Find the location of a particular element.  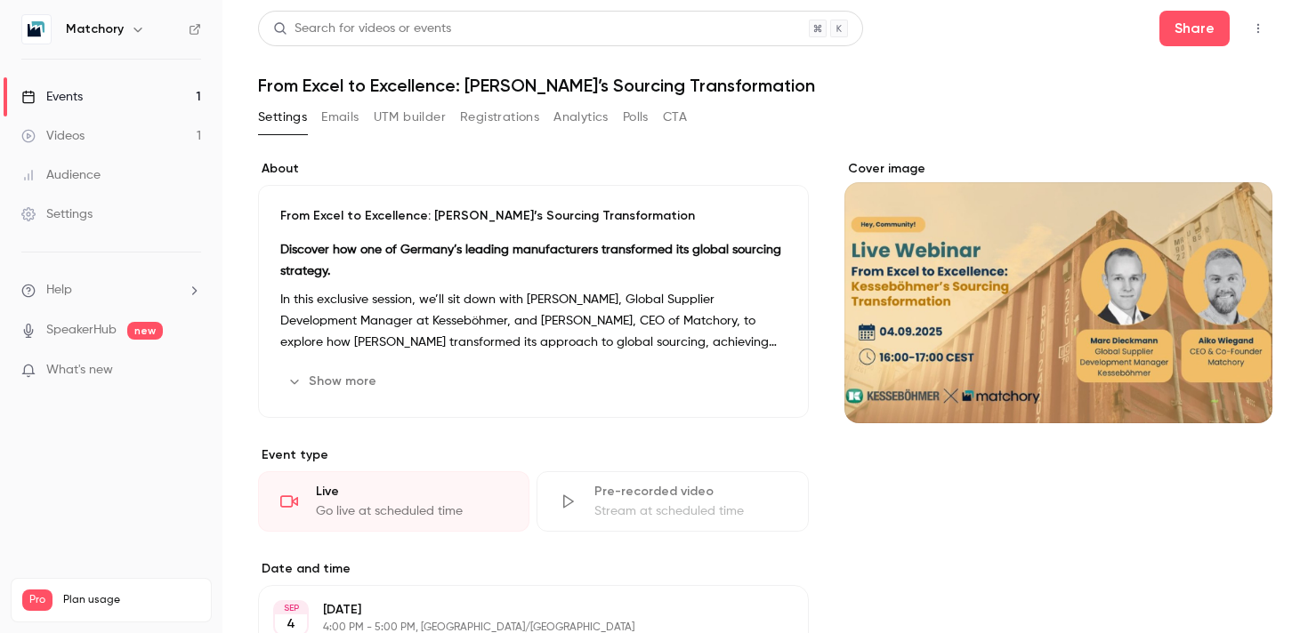

button: Analytics is located at coordinates (581, 117).